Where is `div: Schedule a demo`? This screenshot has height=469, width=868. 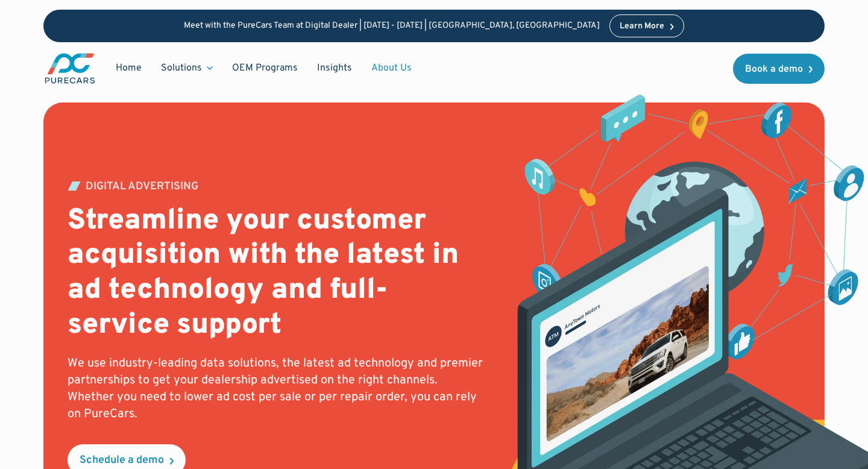 div: Schedule a demo is located at coordinates (122, 461).